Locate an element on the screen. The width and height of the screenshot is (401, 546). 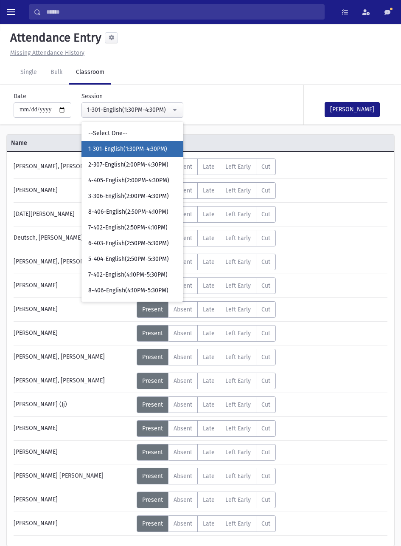
span: 5-404-English(2:50PM-5:30PM) is located at coordinates (129, 259).